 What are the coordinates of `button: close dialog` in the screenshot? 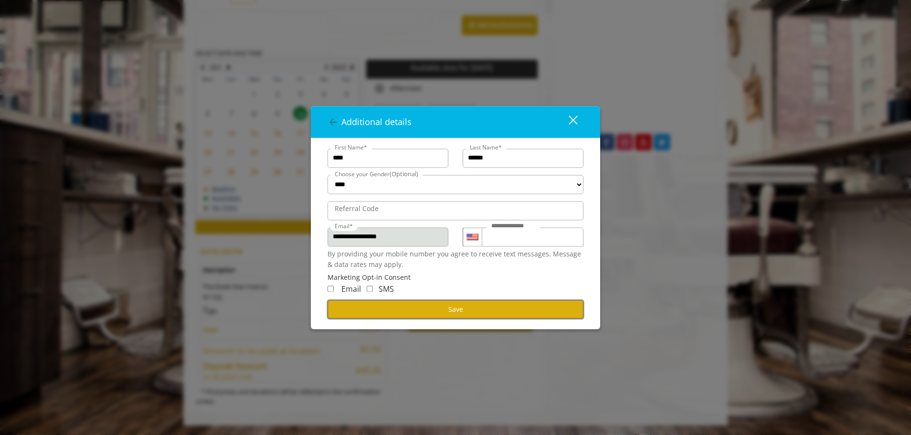 It's located at (567, 122).